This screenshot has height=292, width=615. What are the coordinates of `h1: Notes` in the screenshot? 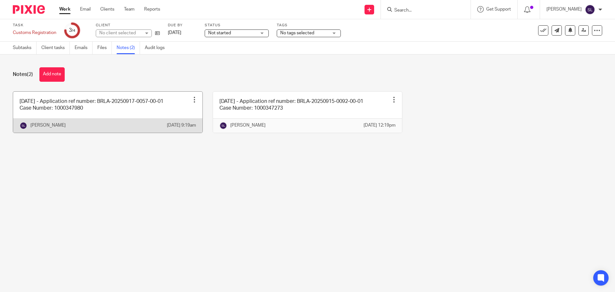 It's located at (23, 74).